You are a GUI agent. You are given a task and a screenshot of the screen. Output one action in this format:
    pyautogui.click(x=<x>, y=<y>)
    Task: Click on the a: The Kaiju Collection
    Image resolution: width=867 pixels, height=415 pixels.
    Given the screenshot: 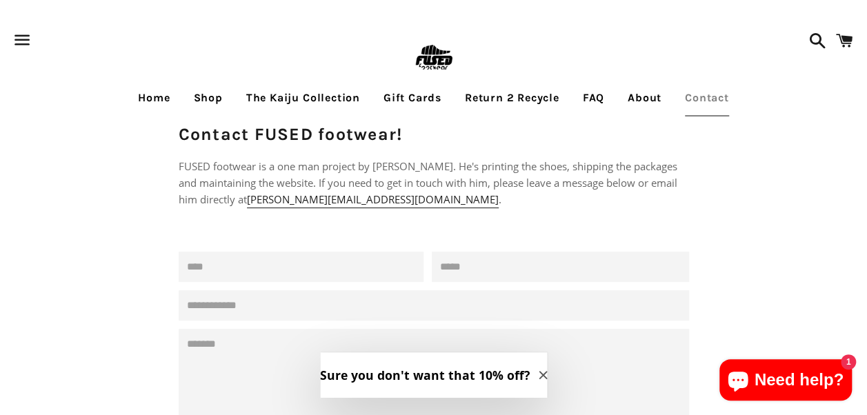 What is the action you would take?
    pyautogui.click(x=303, y=98)
    